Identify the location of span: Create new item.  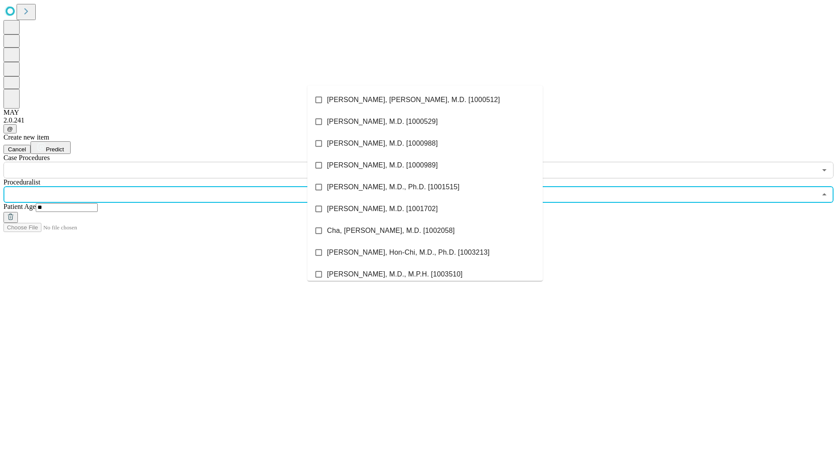
(26, 137).